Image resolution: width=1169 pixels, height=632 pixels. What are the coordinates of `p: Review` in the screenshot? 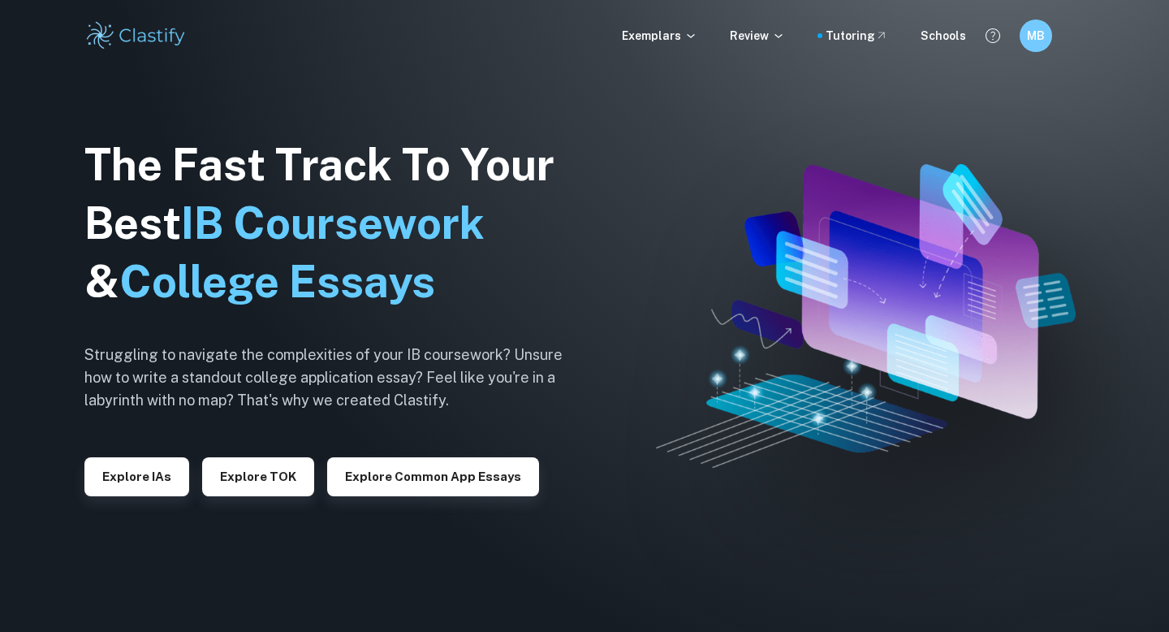 It's located at (757, 36).